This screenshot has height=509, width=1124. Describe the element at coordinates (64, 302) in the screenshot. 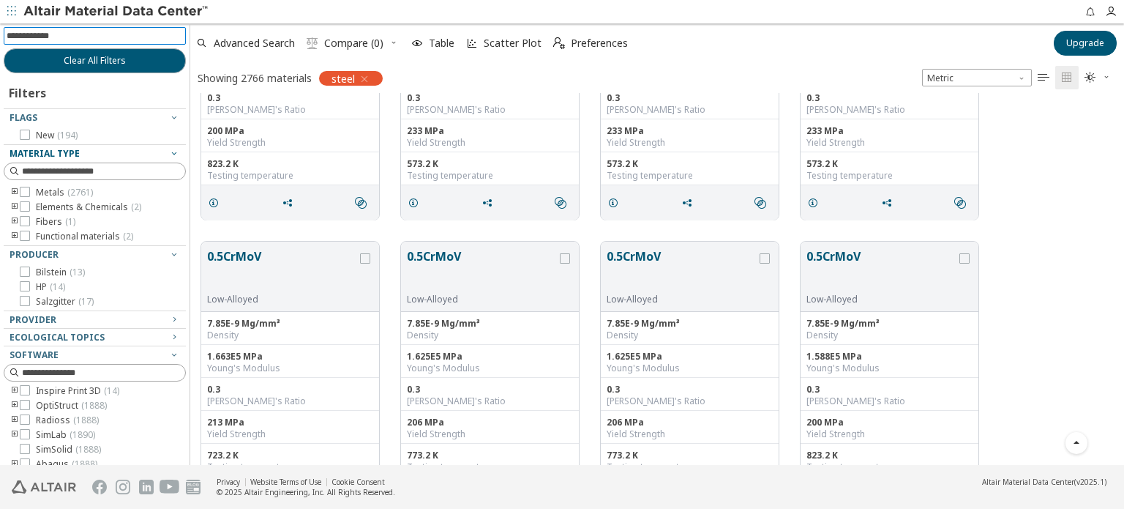

I see `span: Salzgitter` at that location.